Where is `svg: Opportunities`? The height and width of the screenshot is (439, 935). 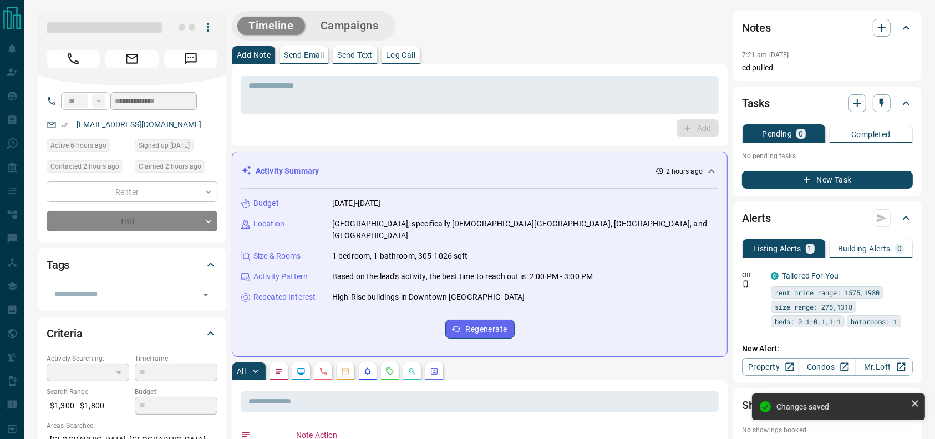
svg: Opportunities is located at coordinates (412, 371).